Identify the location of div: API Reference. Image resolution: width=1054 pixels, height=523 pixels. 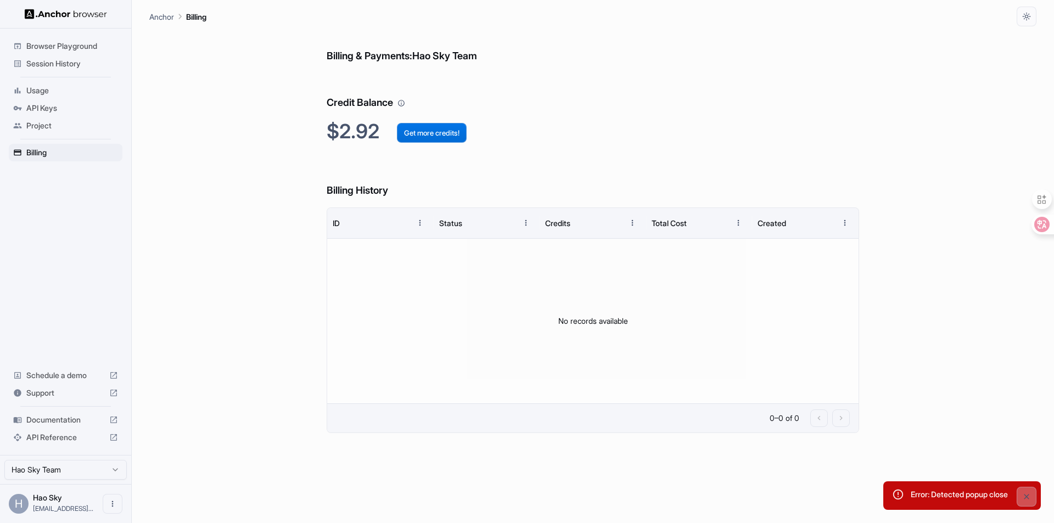
(65, 438).